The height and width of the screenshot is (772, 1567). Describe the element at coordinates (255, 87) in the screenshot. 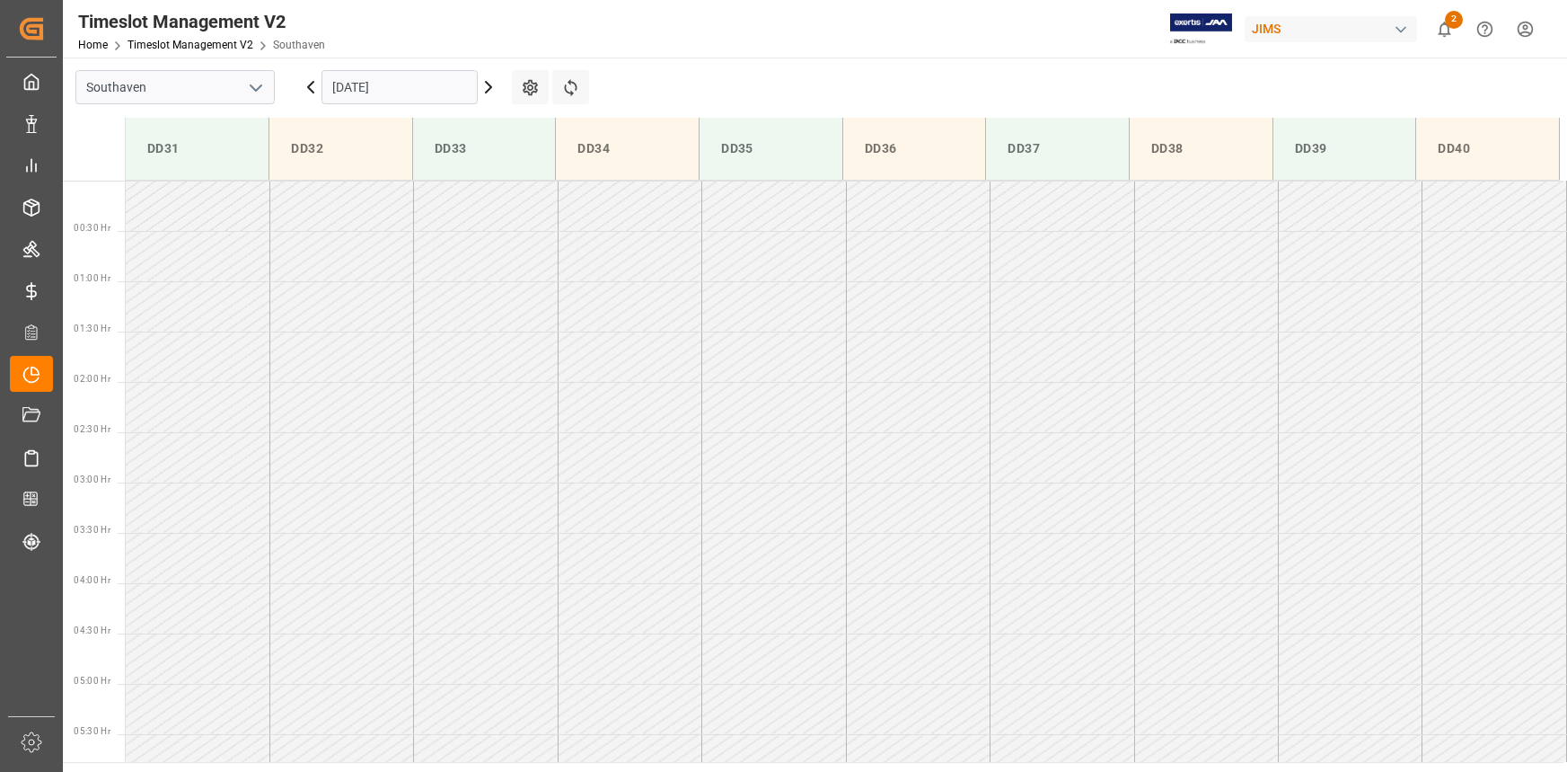

I see `button: open menu` at that location.